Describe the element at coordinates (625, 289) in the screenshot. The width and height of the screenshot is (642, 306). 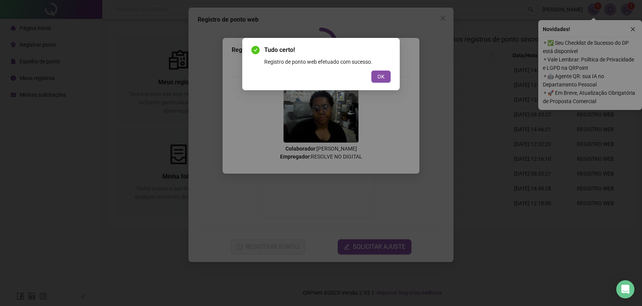
I see `div: Open Intercom Messenger` at that location.